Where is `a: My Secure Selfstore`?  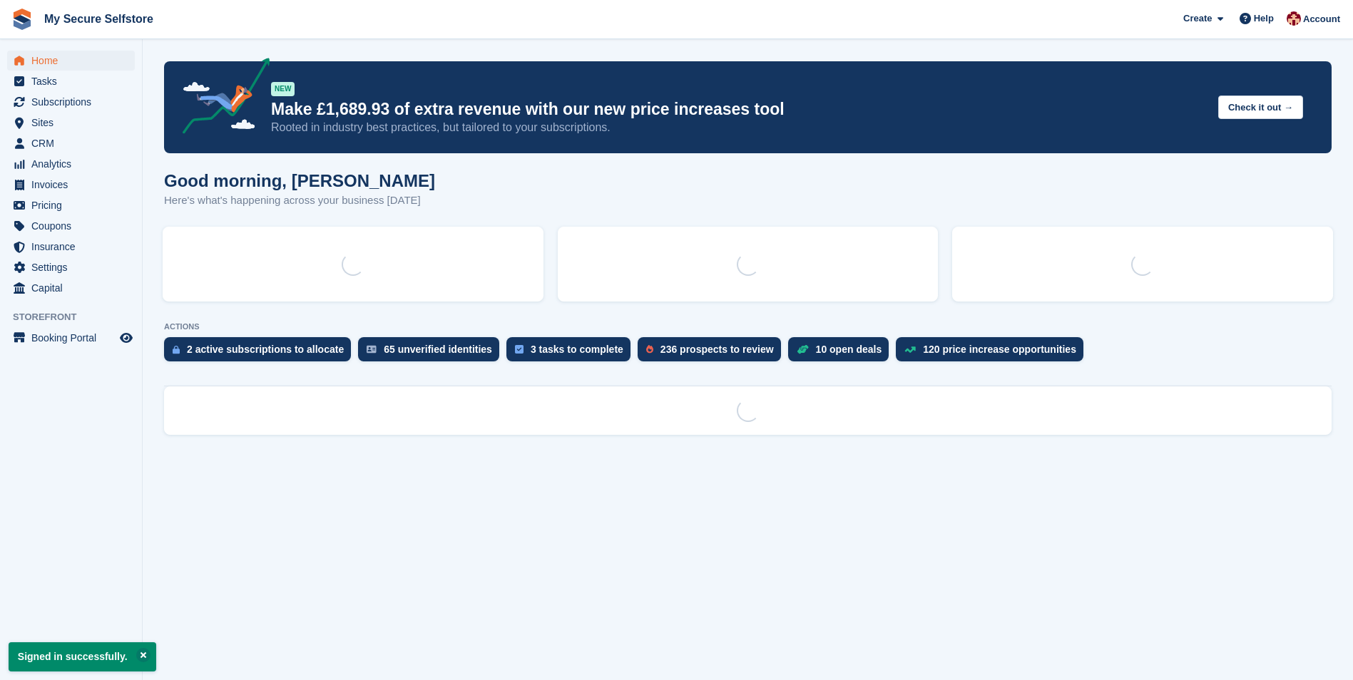
a: My Secure Selfstore is located at coordinates (98, 19).